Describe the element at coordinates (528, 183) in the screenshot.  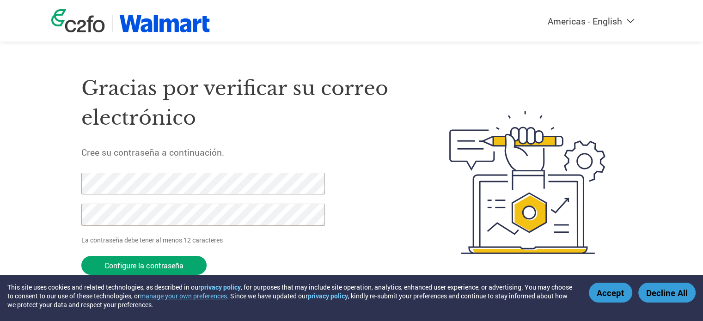
I see `img: create-password` at that location.